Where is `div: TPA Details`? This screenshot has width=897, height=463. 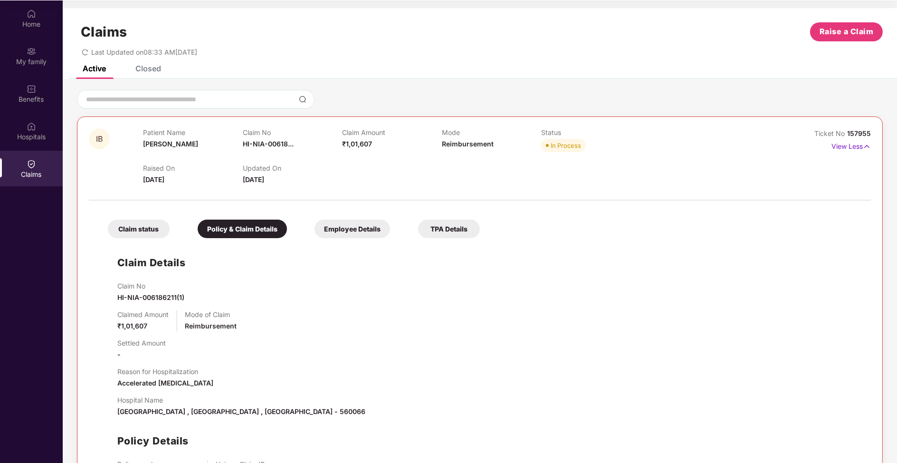
div: TPA Details is located at coordinates (449, 229).